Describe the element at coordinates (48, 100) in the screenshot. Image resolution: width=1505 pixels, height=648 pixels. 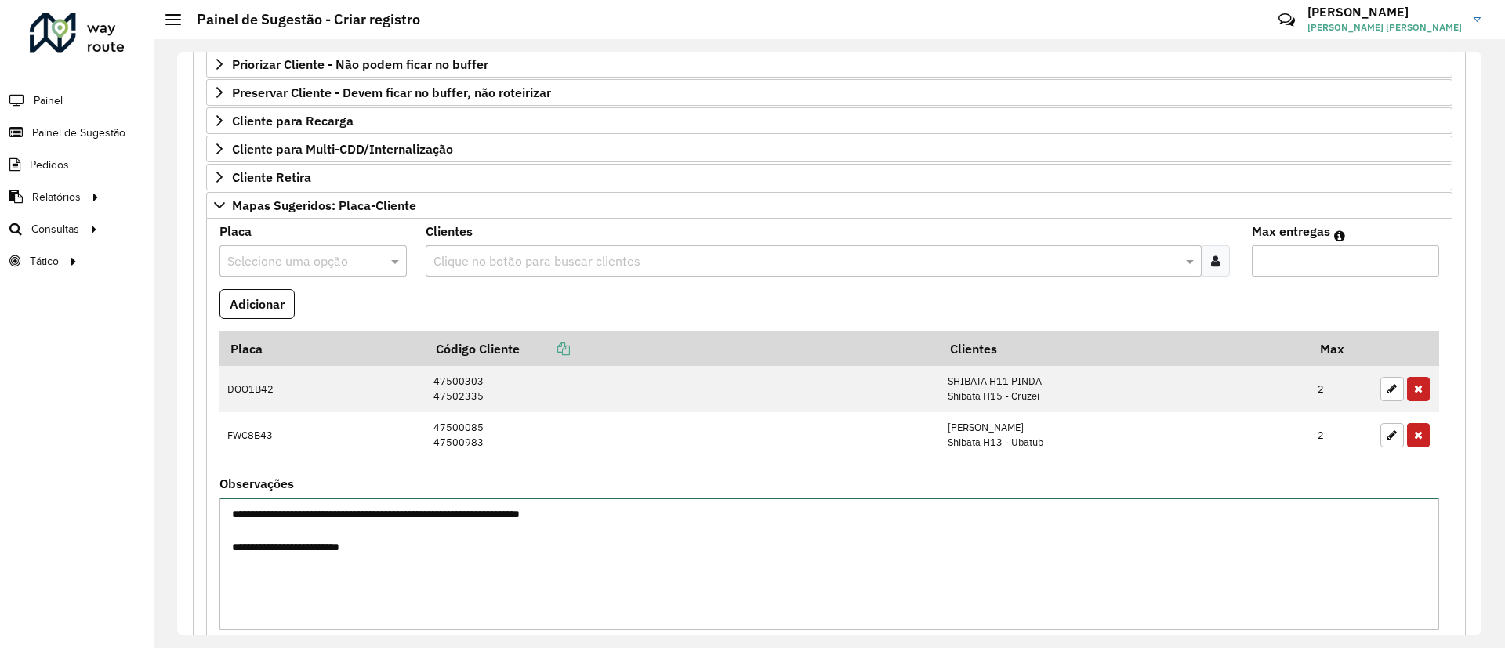
I see `span: Painel` at that location.